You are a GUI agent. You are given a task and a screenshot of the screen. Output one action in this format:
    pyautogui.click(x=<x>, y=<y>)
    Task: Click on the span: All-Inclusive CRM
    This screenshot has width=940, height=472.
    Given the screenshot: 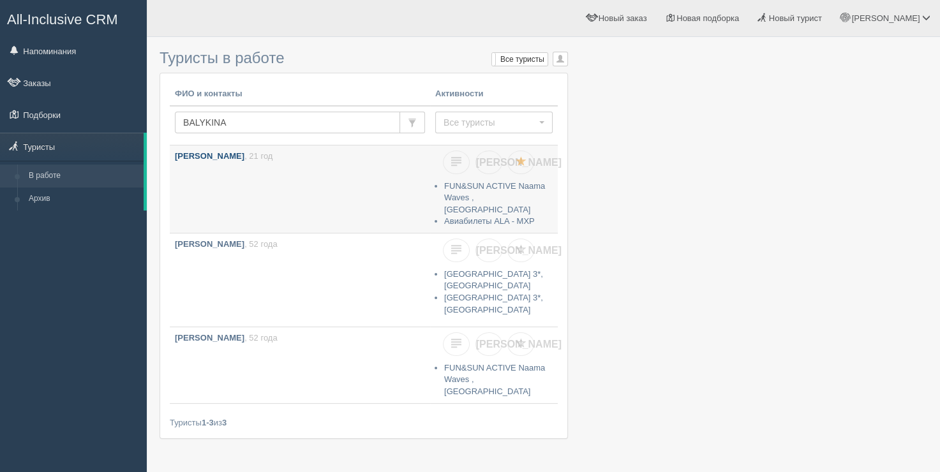 What is the action you would take?
    pyautogui.click(x=63, y=19)
    